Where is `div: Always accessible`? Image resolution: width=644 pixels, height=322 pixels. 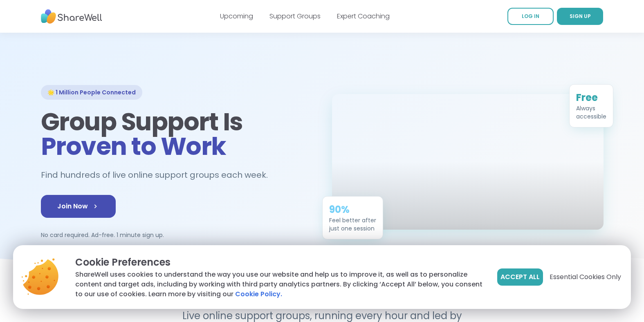 div: Always accessible is located at coordinates (592, 111).